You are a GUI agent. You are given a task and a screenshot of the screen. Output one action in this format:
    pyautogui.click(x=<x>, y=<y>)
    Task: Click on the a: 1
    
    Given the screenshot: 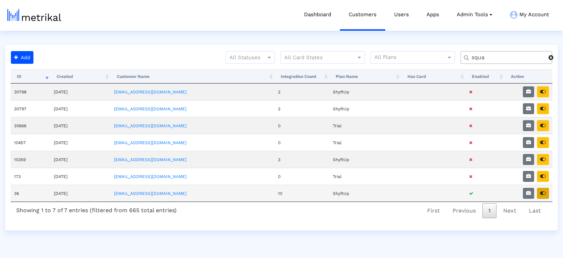 What is the action you would take?
    pyautogui.click(x=490, y=210)
    